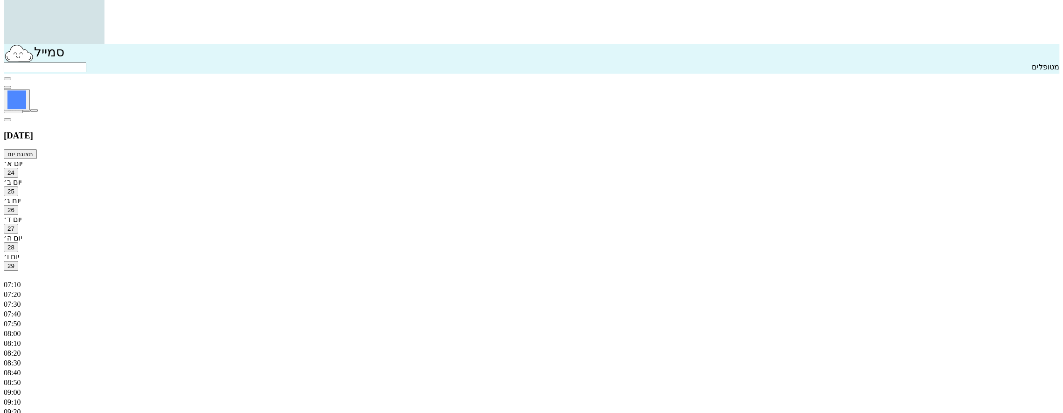 This screenshot has height=413, width=1063. What do you see at coordinates (11, 266) in the screenshot?
I see `button: 29` at bounding box center [11, 266].